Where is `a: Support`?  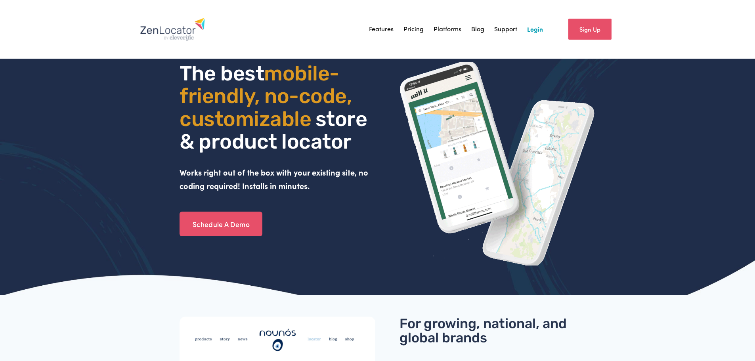 a: Support is located at coordinates (506, 29).